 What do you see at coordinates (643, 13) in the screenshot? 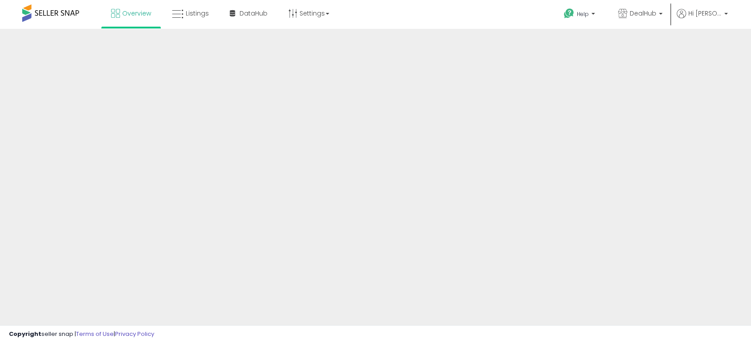
I see `span: DealHub` at bounding box center [643, 13].